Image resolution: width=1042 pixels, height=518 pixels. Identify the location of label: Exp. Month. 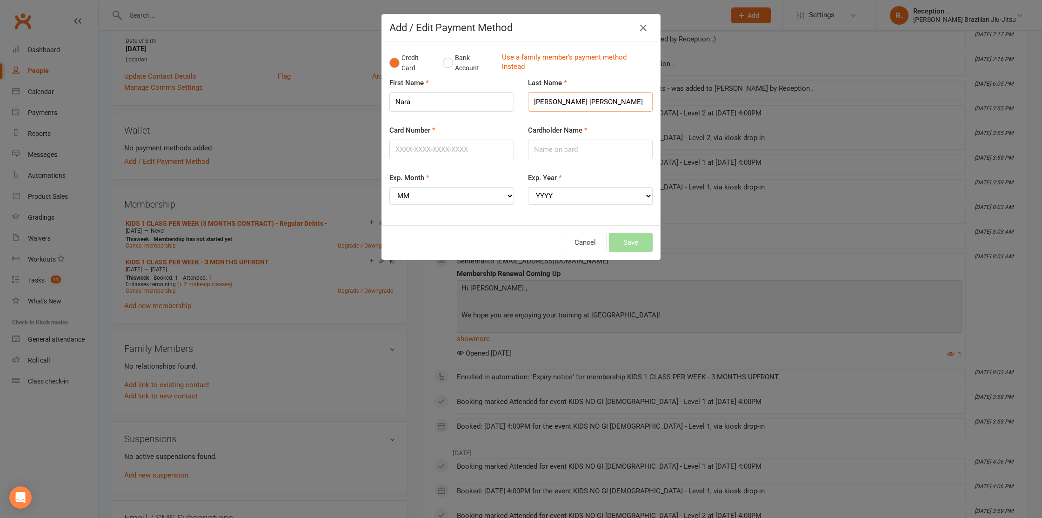
(409, 178).